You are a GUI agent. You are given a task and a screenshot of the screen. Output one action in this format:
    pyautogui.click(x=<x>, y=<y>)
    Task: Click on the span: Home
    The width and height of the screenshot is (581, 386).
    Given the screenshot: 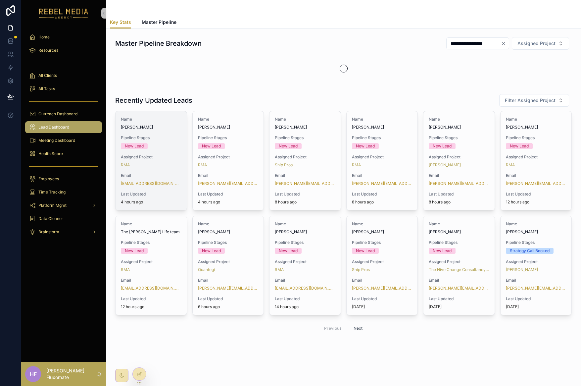 What is the action you would take?
    pyautogui.click(x=44, y=37)
    